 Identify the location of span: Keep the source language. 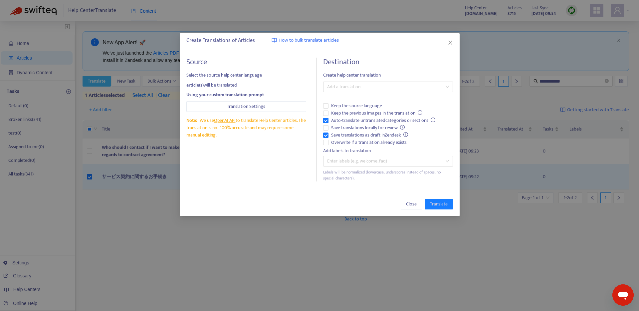
(356, 106).